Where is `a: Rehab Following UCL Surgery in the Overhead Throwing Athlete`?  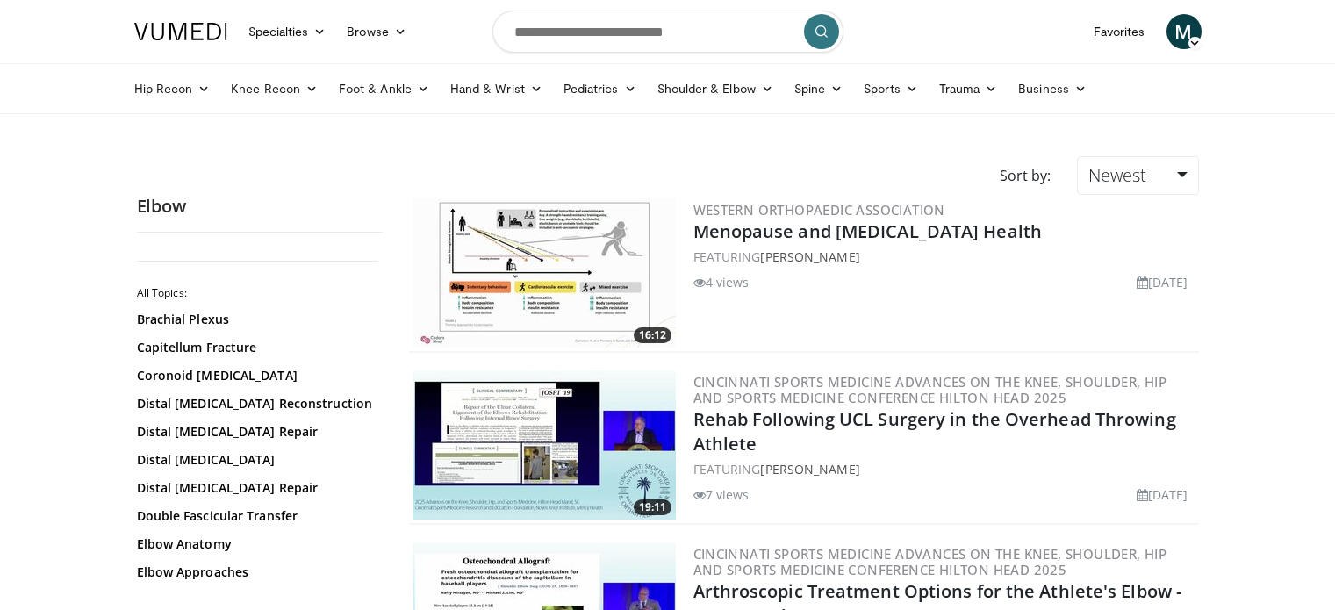 a: Rehab Following UCL Surgery in the Overhead Throwing Athlete is located at coordinates (935, 431).